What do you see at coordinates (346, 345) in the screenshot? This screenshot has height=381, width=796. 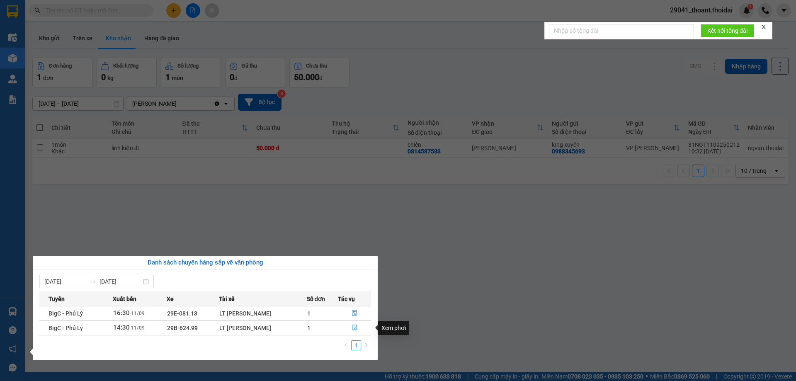 I see `span: left` at bounding box center [346, 345].